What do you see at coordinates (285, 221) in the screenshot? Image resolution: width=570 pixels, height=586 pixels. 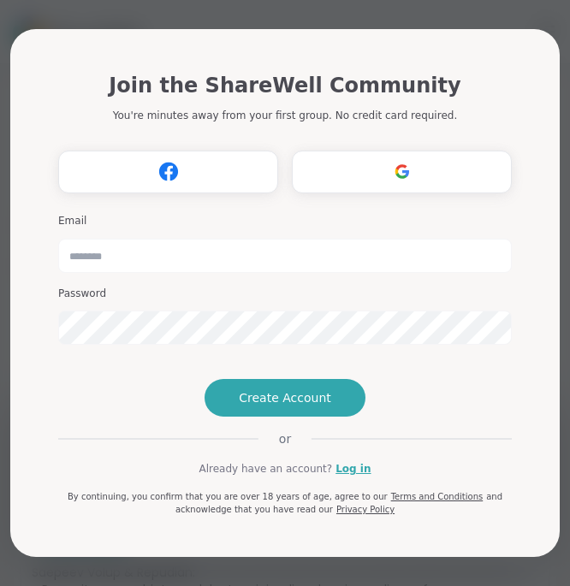 I see `h3: Email` at bounding box center [285, 221].